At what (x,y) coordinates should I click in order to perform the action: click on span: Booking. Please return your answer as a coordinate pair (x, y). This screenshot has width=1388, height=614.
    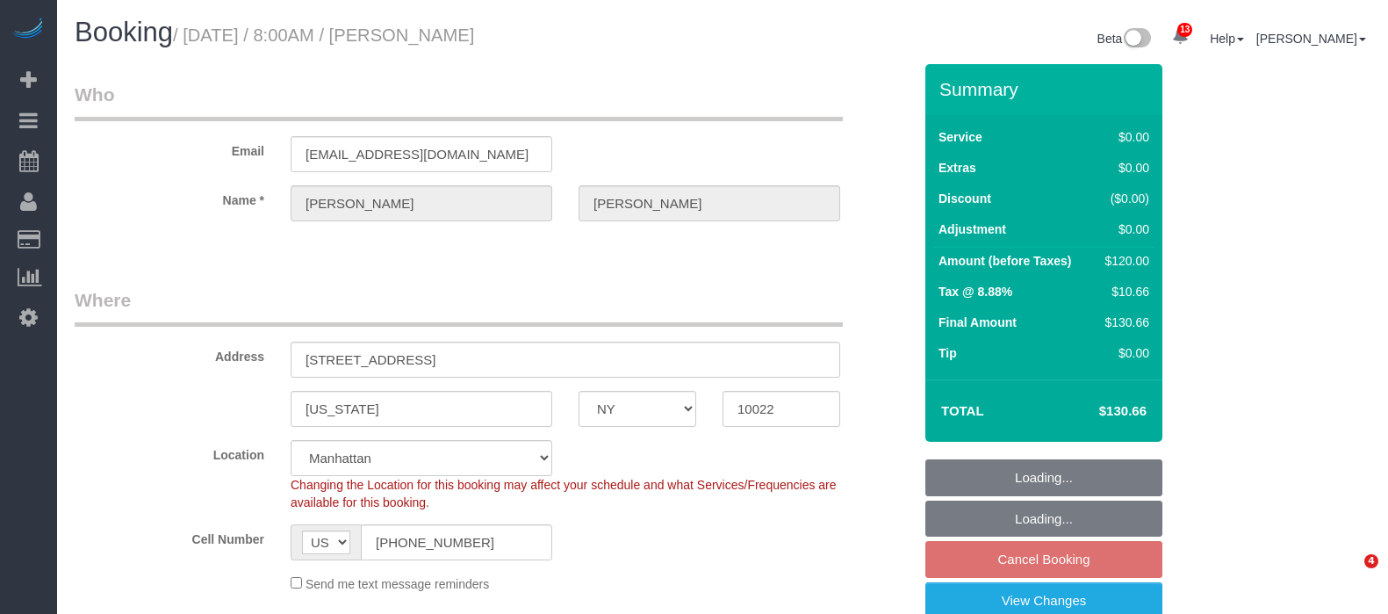
    Looking at the image, I should click on (124, 32).